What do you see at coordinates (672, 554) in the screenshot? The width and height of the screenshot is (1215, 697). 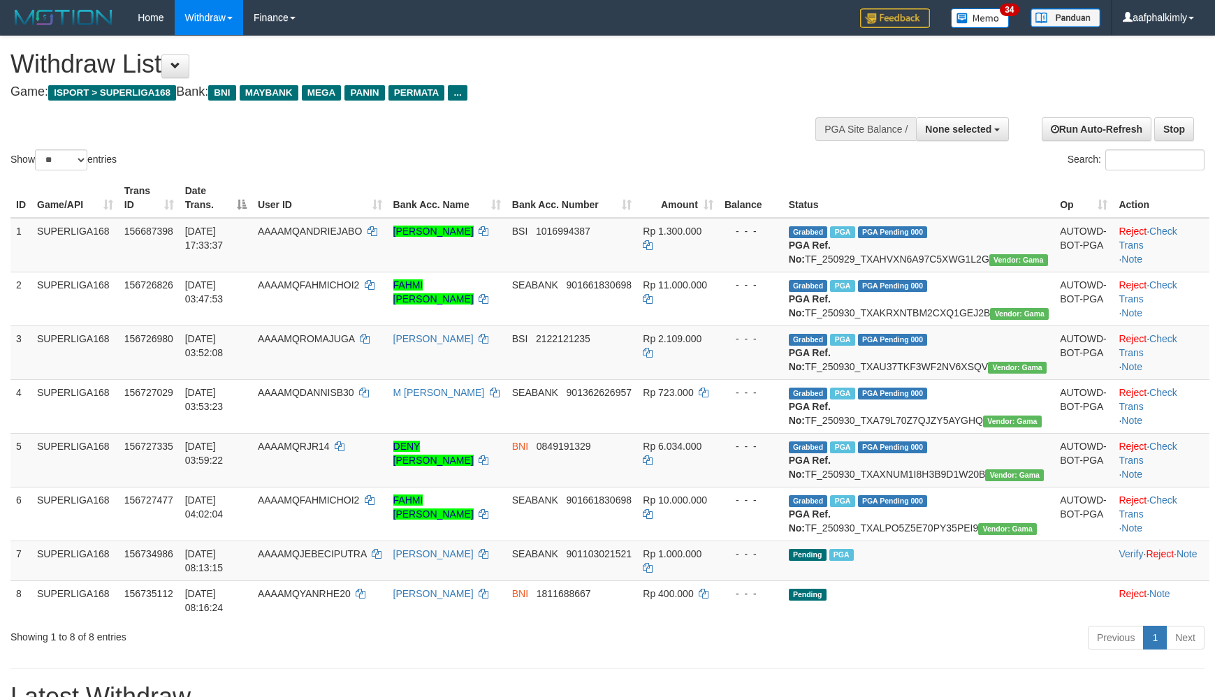 I see `span: Rp 1.000.000` at bounding box center [672, 554].